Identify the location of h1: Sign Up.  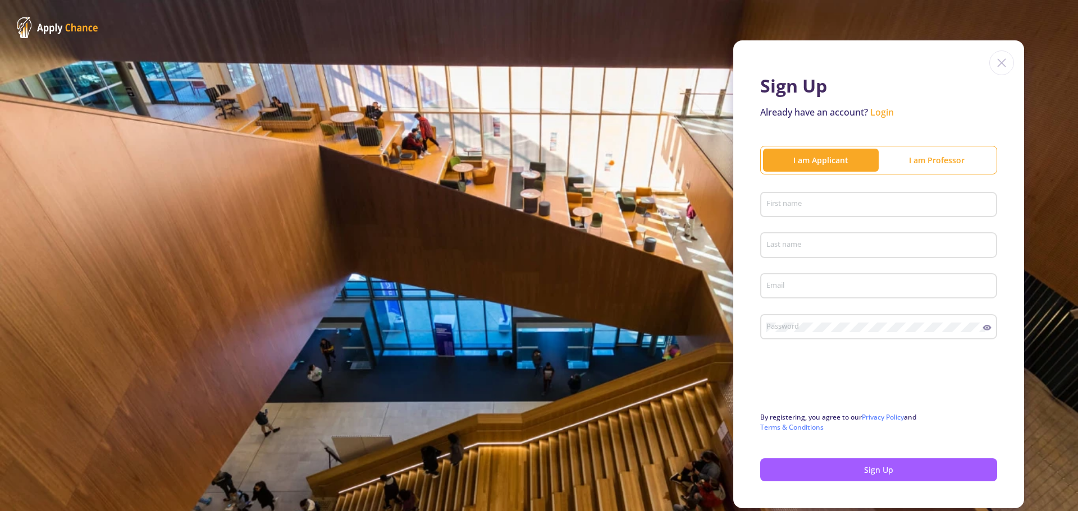
(879, 86).